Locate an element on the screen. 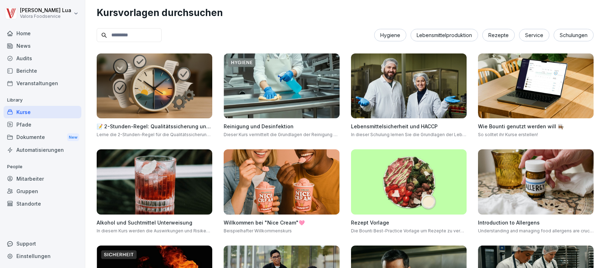 The width and height of the screenshot is (605, 268). p: So solltet ihr Kurse erstellen! is located at coordinates (536, 135).